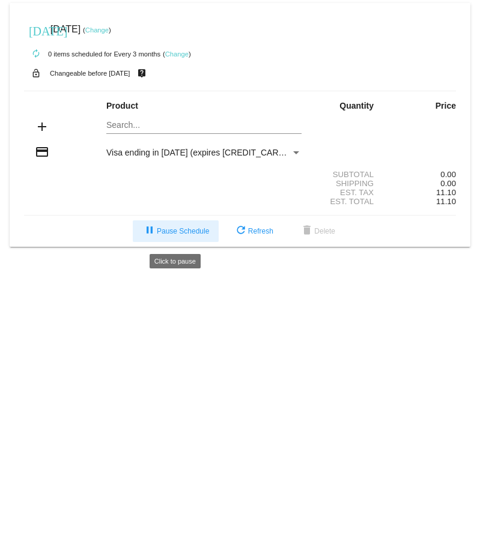 The image size is (480, 547). What do you see at coordinates (36, 54) in the screenshot?
I see `mat-icon: autorenew` at bounding box center [36, 54].